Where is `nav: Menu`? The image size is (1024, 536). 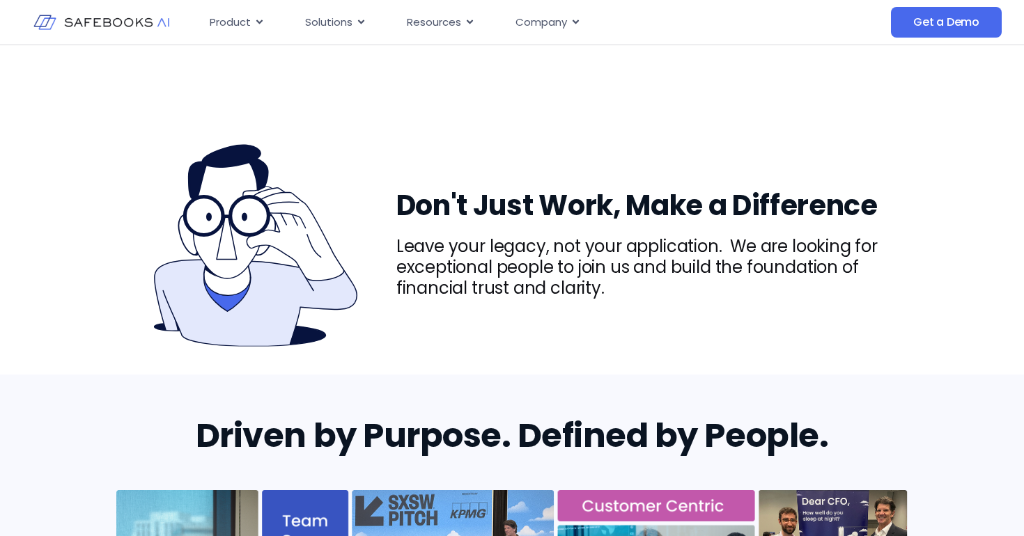 nav: Menu is located at coordinates (489, 22).